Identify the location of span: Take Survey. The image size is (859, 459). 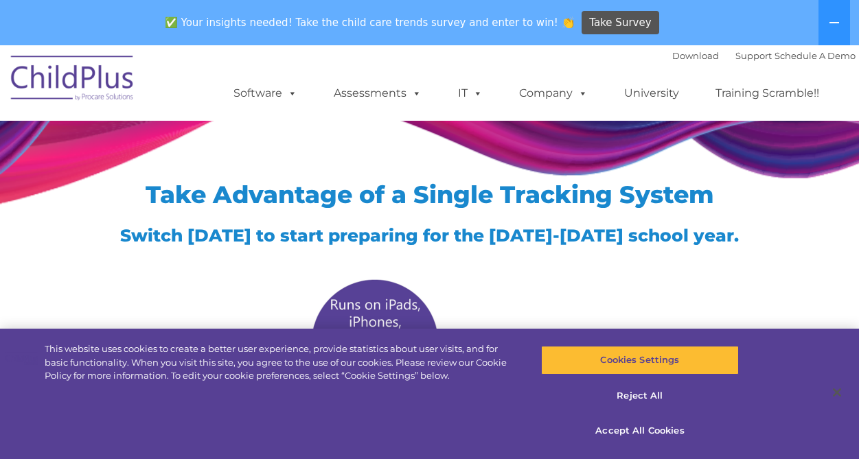
(620, 23).